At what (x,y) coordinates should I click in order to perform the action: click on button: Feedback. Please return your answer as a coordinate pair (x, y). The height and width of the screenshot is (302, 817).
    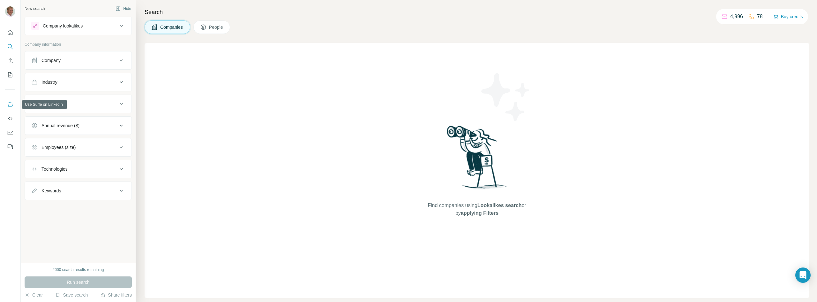
    Looking at the image, I should click on (10, 146).